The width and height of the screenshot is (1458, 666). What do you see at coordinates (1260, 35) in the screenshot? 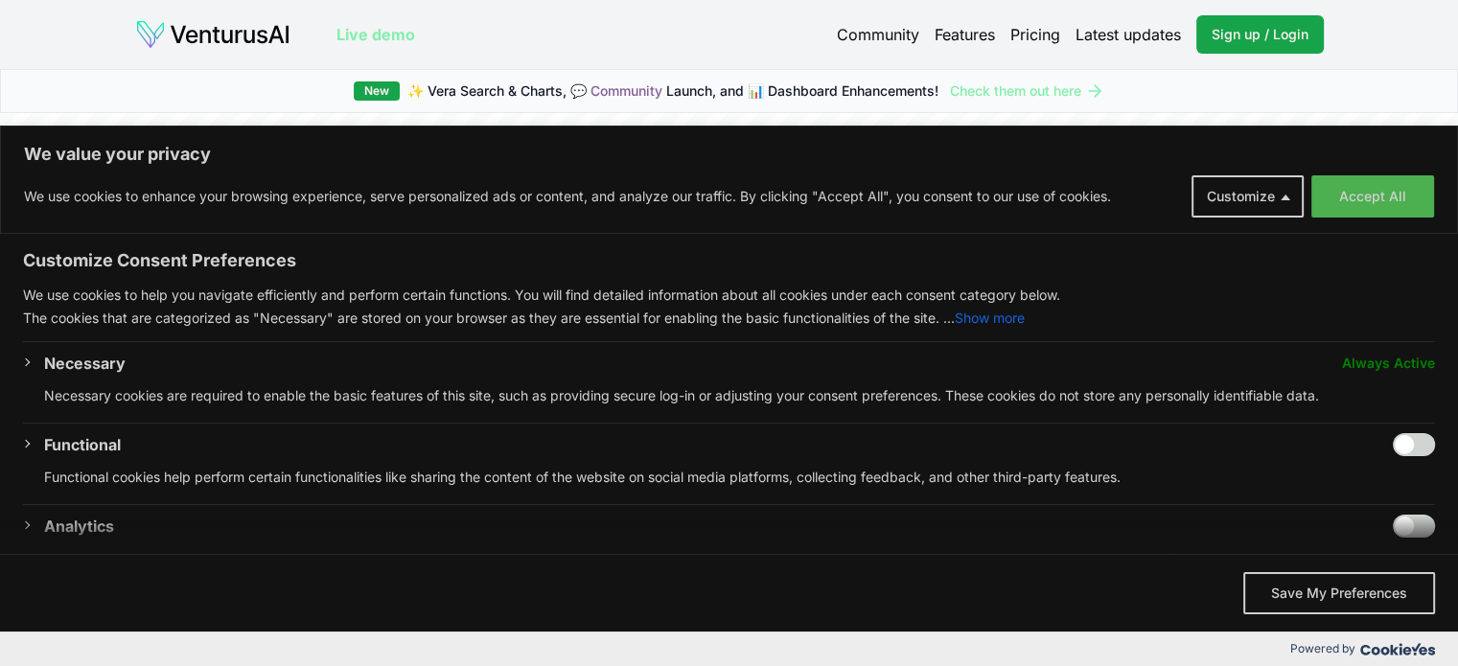
I see `a: Sign up / Login` at bounding box center [1260, 35].